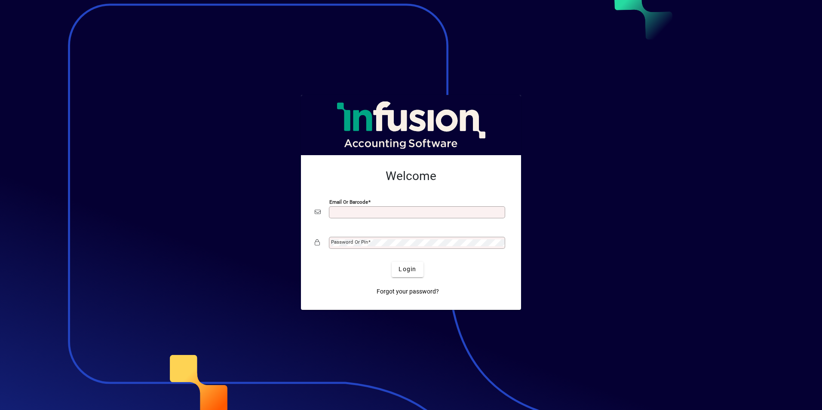 Image resolution: width=822 pixels, height=410 pixels. Describe the element at coordinates (408, 291) in the screenshot. I see `span: Forgot your password?` at that location.